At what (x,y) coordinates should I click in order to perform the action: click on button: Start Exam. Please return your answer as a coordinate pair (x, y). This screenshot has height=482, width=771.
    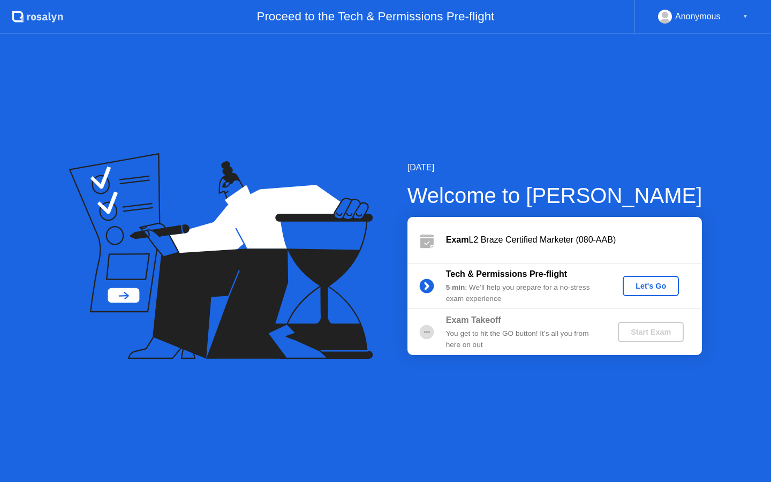
    Looking at the image, I should click on (651, 332).